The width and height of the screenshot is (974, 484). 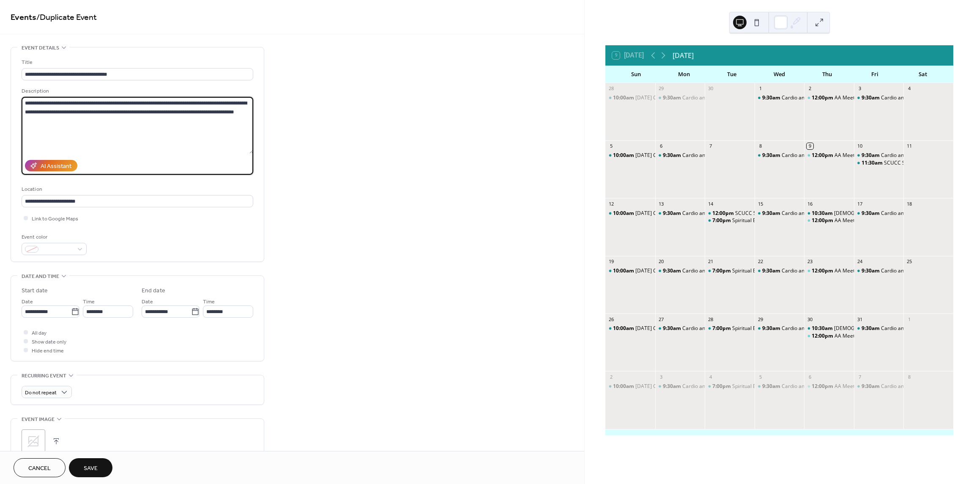 I want to click on div: Title, so click(x=137, y=62).